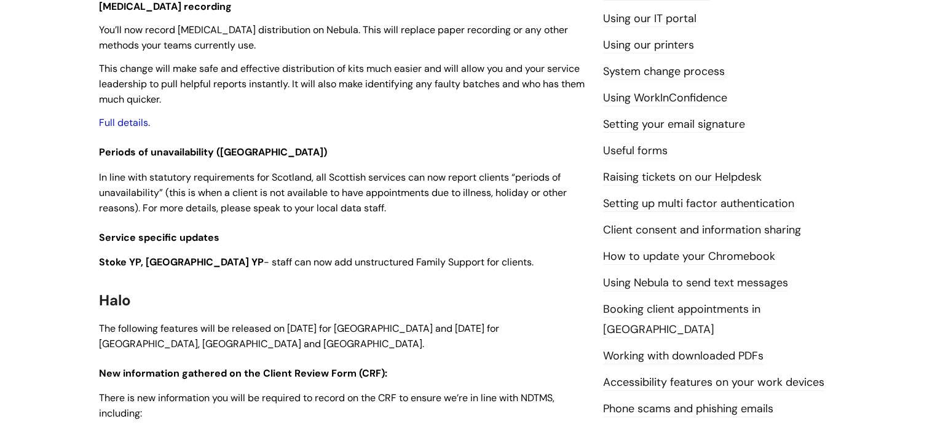  What do you see at coordinates (674, 125) in the screenshot?
I see `a: Setting your email signature` at bounding box center [674, 125].